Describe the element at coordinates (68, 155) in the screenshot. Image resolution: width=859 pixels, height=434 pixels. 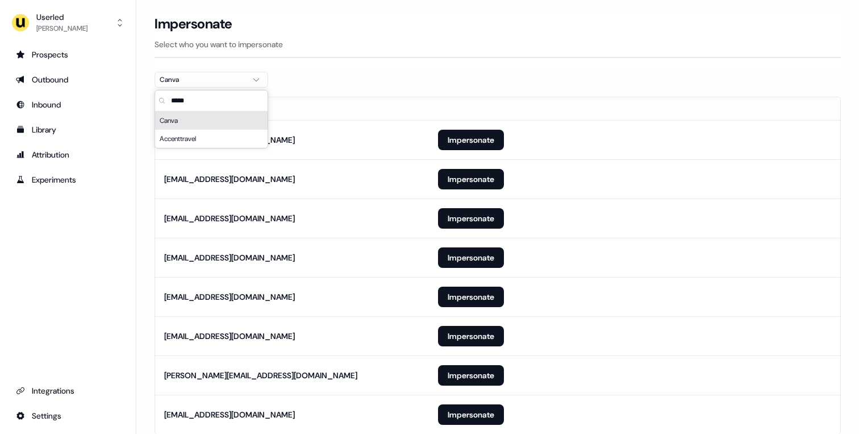
I see `div: Attribution` at that location.